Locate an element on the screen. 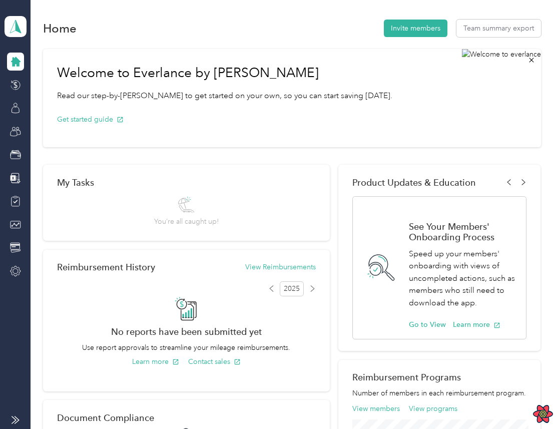 Image resolution: width=558 pixels, height=429 pixels. h1: Home is located at coordinates (60, 28).